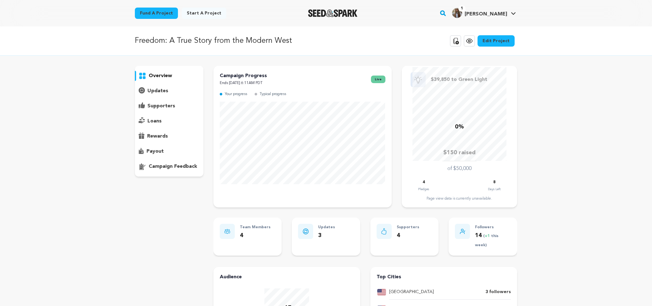 This screenshot has height=306, width=652. I want to click on p: 3 followers, so click(498, 292).